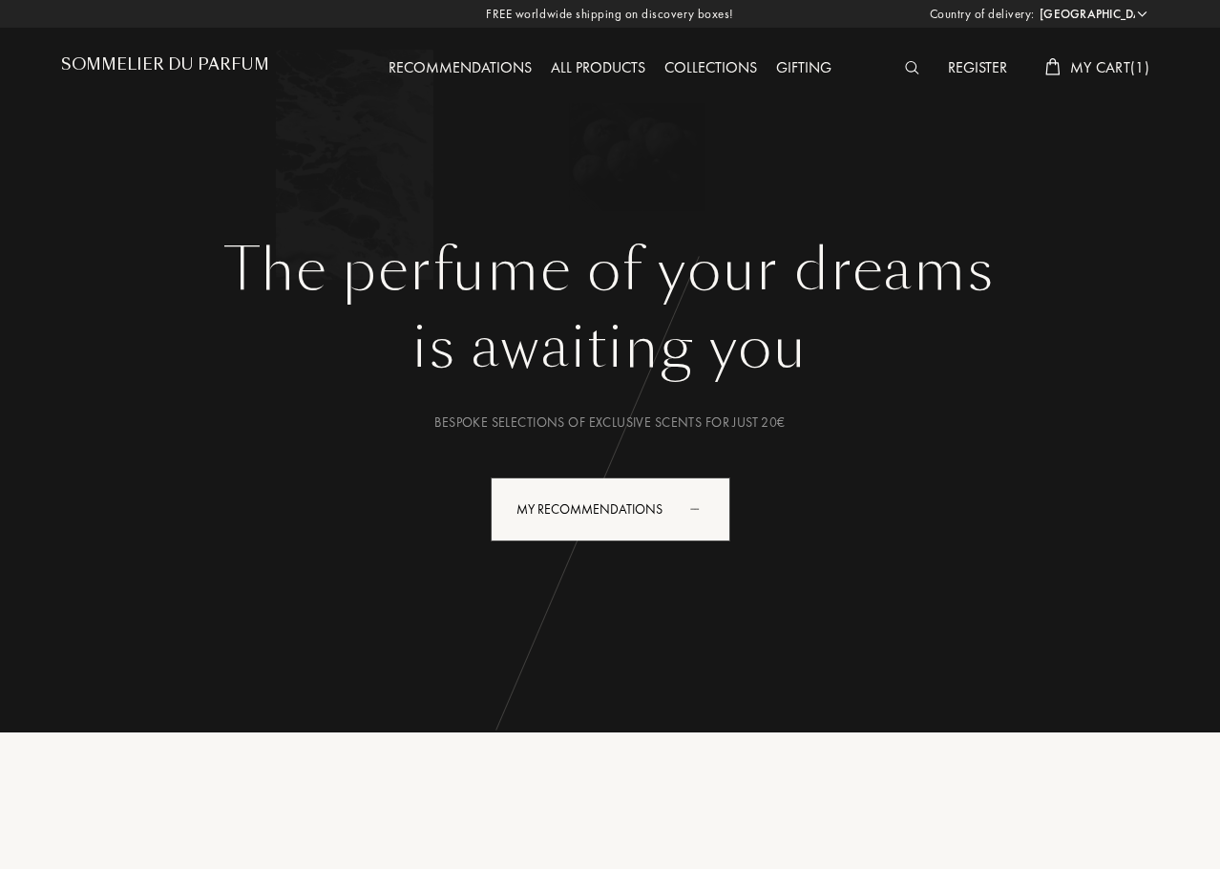 The image size is (1220, 869). I want to click on a: Recommendations, so click(460, 67).